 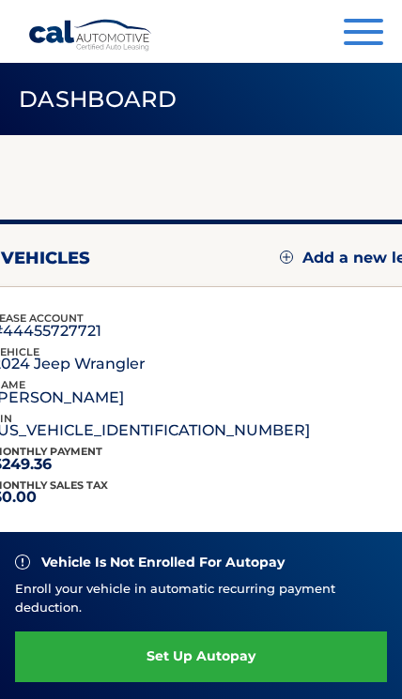 I want to click on img: alert-white.svg, so click(x=23, y=562).